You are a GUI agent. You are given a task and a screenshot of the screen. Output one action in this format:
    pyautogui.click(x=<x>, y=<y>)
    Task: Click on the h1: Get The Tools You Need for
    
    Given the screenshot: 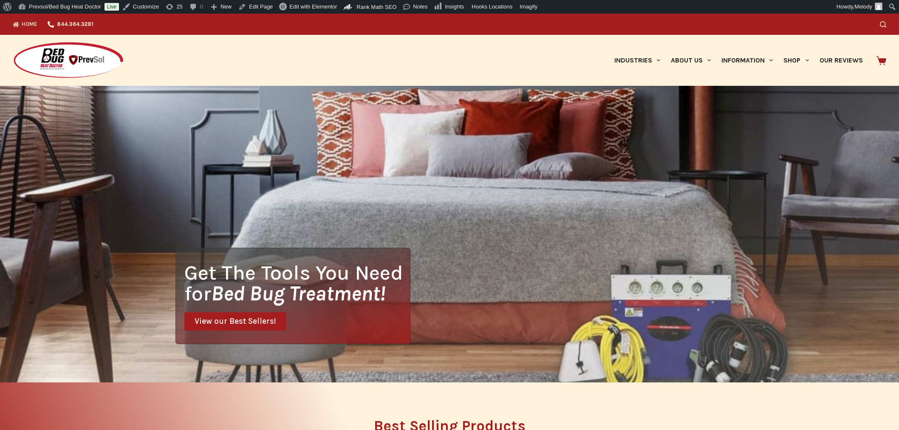 What is the action you would take?
    pyautogui.click(x=297, y=283)
    